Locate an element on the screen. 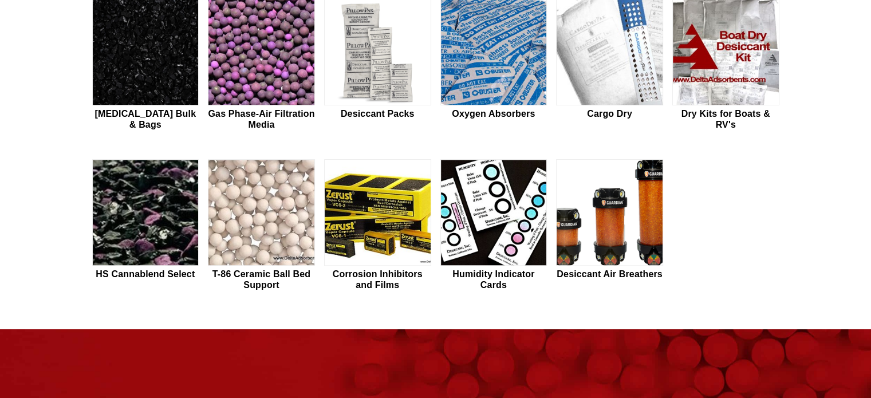  a: T-86 Ceramic Ball Bed Support is located at coordinates (261, 226).